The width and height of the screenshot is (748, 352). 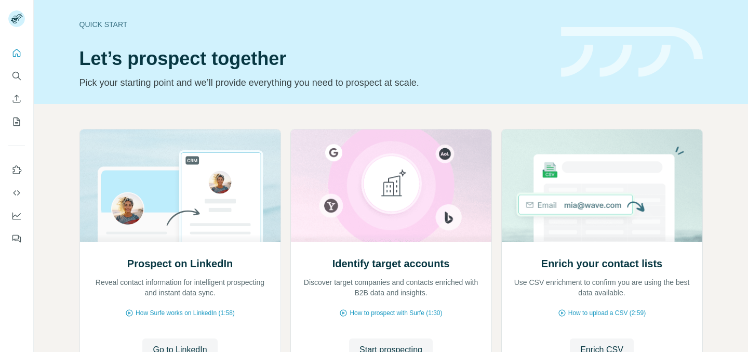 What do you see at coordinates (396, 313) in the screenshot?
I see `span: How to prospect with Surfe (1:30)` at bounding box center [396, 313].